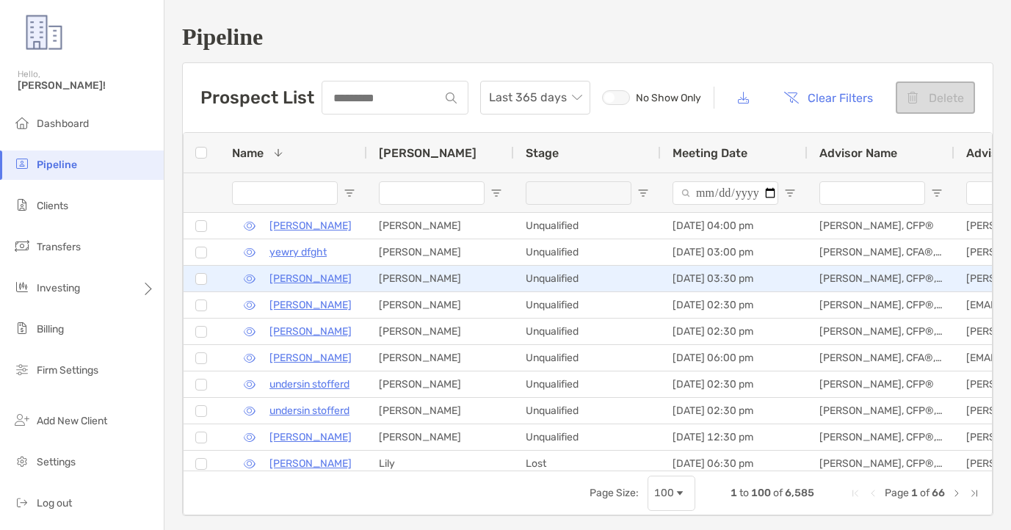 Image resolution: width=1011 pixels, height=530 pixels. I want to click on span: Add New Client, so click(72, 421).